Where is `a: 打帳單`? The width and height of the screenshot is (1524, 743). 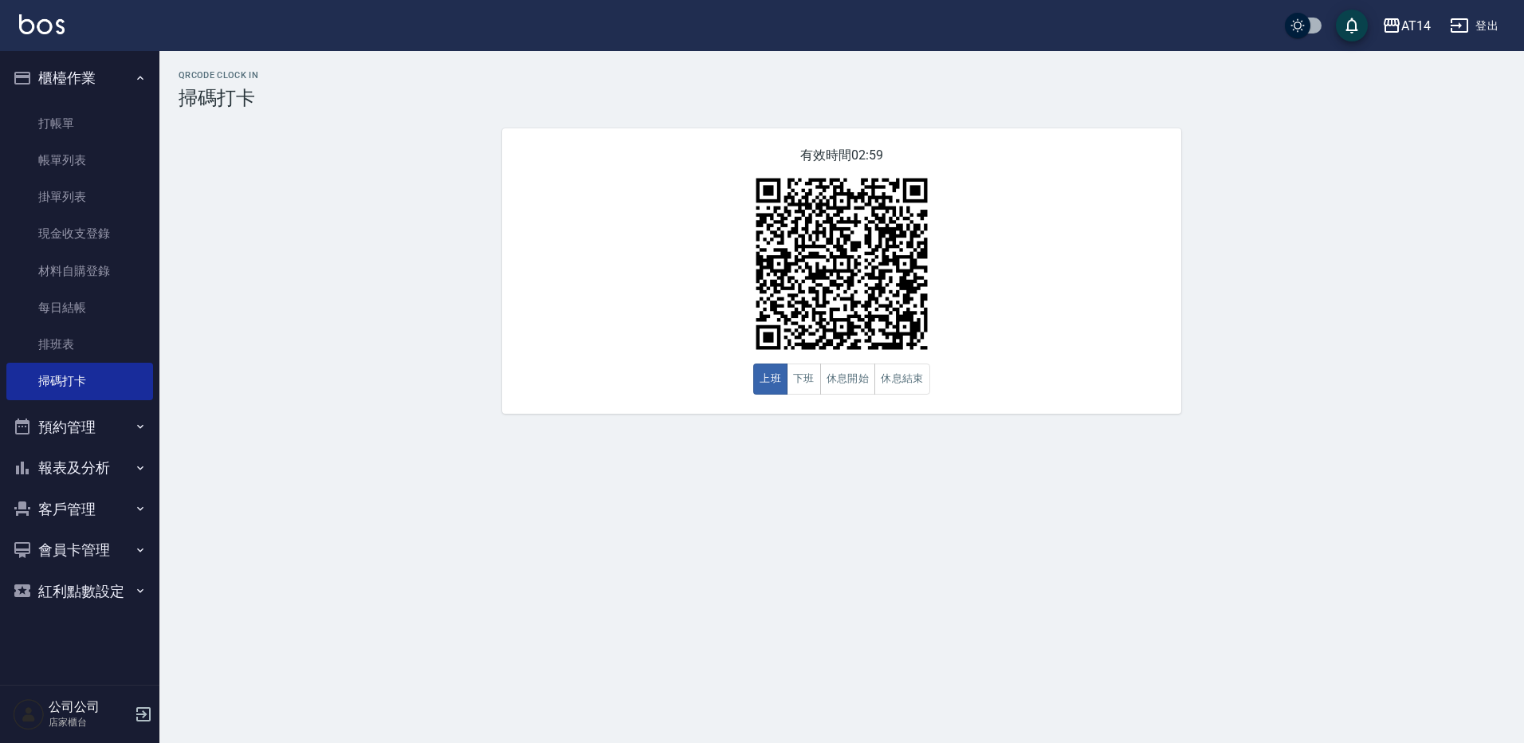 a: 打帳單 is located at coordinates (80, 124).